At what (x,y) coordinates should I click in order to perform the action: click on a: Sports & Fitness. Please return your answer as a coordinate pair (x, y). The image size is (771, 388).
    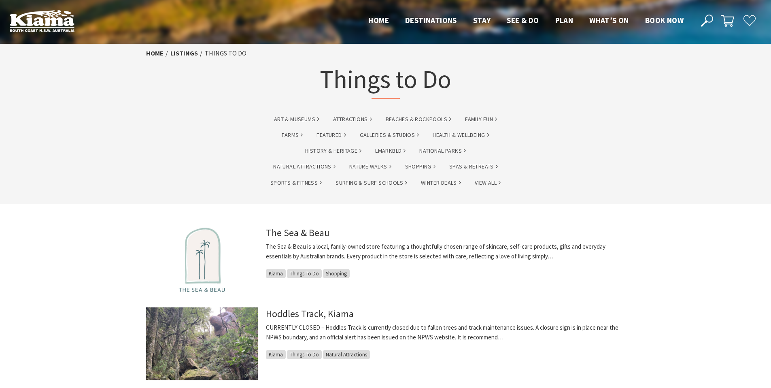
    Looking at the image, I should click on (296, 182).